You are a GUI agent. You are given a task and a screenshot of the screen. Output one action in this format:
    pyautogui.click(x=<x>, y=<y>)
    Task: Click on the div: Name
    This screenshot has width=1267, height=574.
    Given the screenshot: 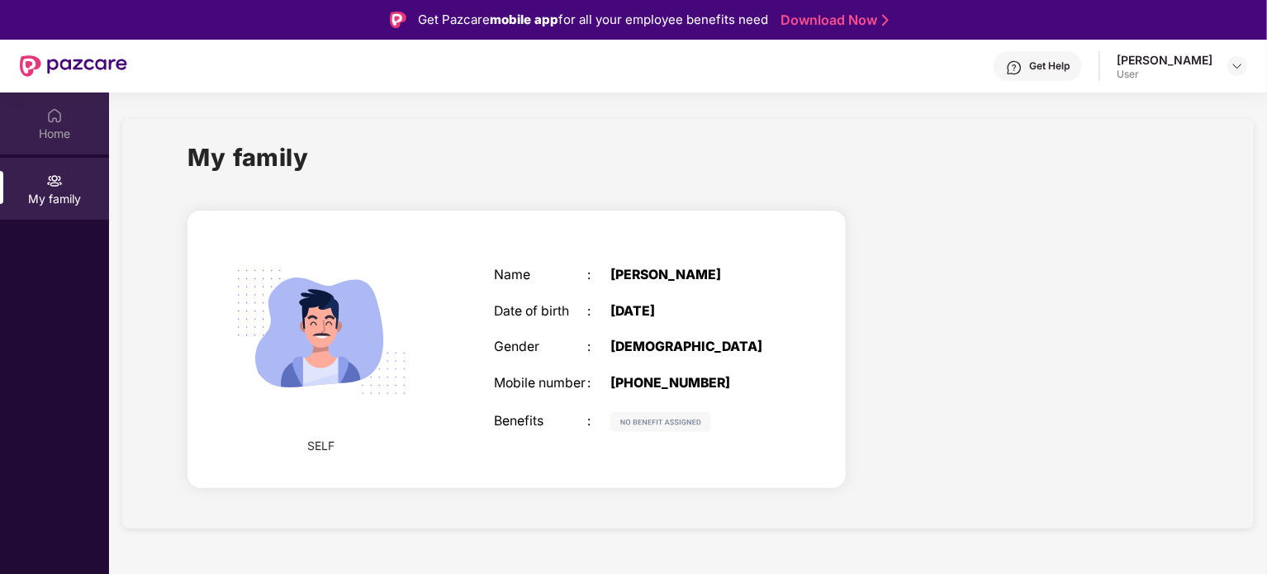 What is the action you would take?
    pyautogui.click(x=540, y=275)
    